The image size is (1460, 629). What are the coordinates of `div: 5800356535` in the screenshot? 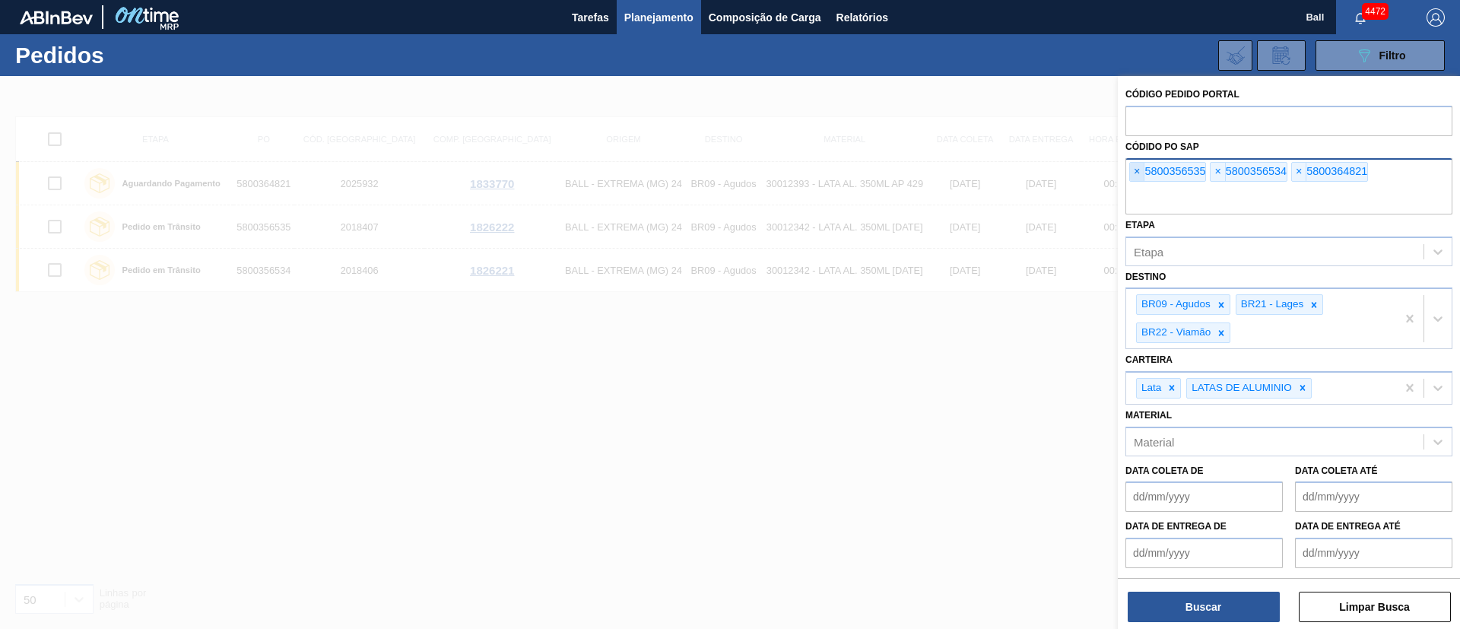 It's located at (1167, 172).